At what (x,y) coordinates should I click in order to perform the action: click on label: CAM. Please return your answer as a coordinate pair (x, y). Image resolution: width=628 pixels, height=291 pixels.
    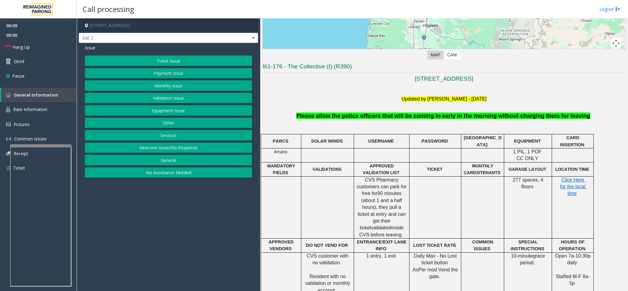
    Looking at the image, I should click on (452, 55).